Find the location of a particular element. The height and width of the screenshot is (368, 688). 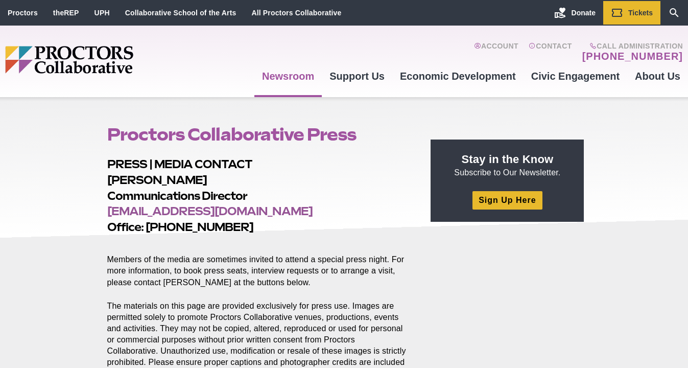

h1: Proctors Collaborative Press is located at coordinates (257, 134).